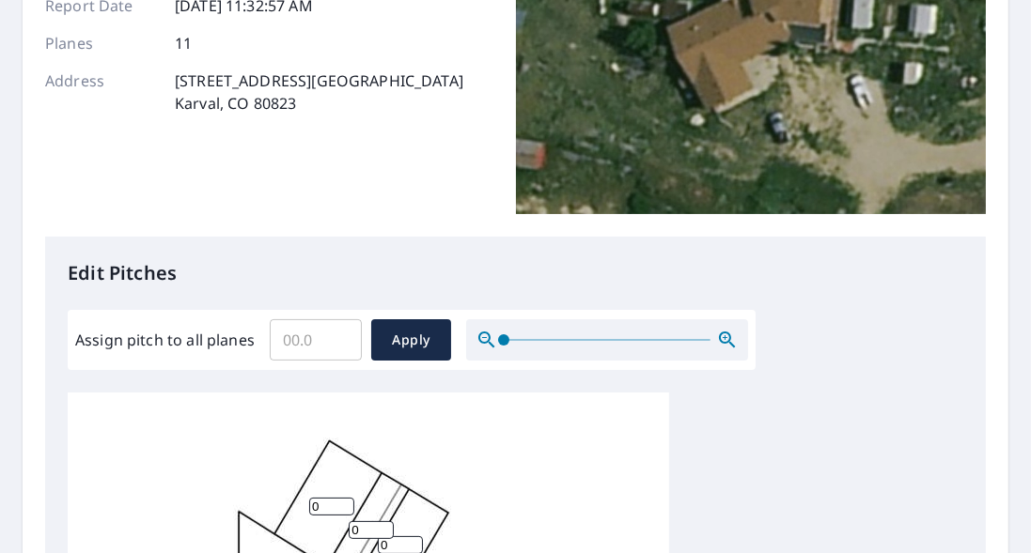 Image resolution: width=1031 pixels, height=553 pixels. I want to click on label: Assign pitch to all planes, so click(164, 340).